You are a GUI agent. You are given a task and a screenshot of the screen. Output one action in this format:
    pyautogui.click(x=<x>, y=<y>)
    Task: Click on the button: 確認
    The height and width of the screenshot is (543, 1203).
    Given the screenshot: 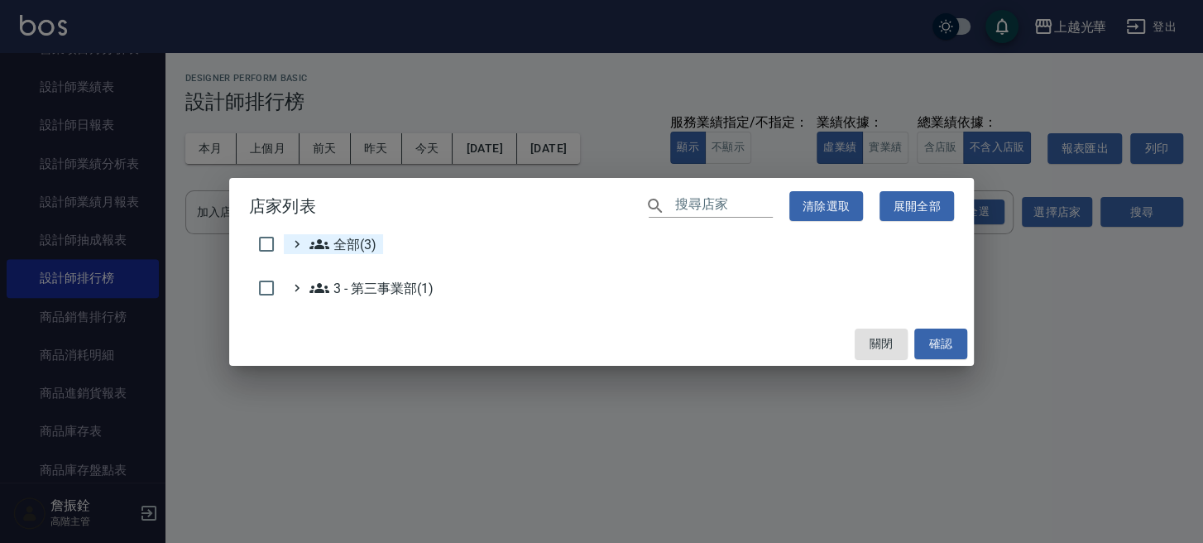 What is the action you would take?
    pyautogui.click(x=941, y=343)
    